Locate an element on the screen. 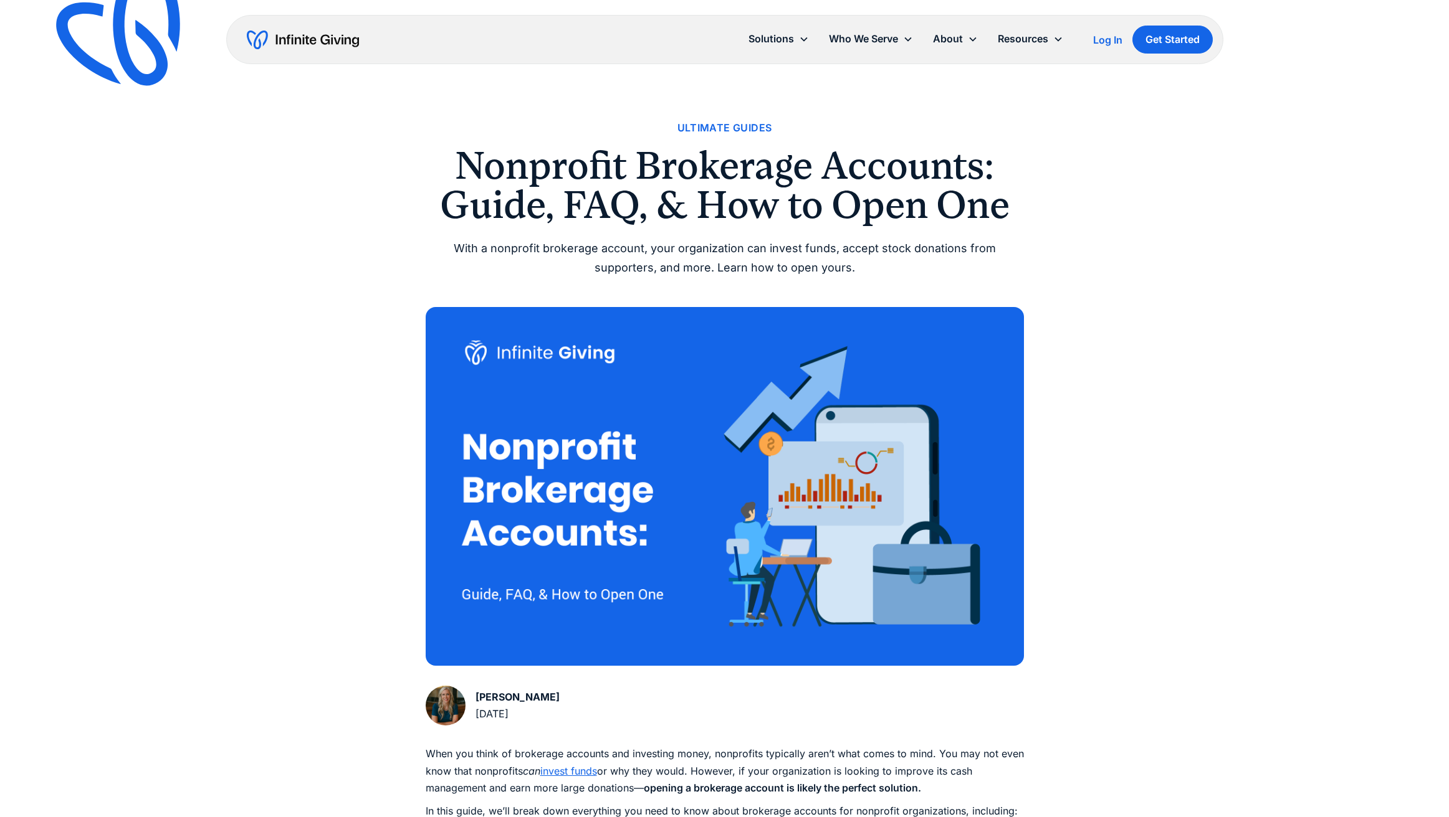 Image resolution: width=1449 pixels, height=817 pixels. em: can is located at coordinates (531, 771).